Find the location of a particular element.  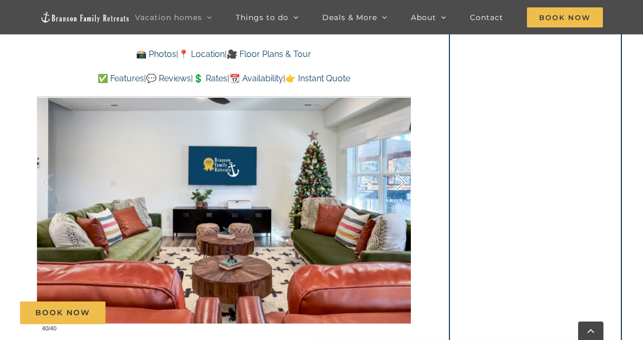

a: 📸 Photos is located at coordinates (156, 54).